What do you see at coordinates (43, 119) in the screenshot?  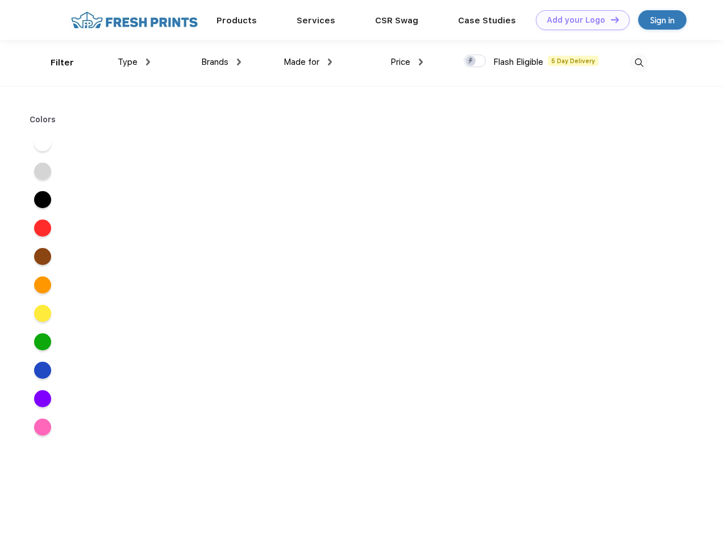 I see `div: Colors` at bounding box center [43, 119].